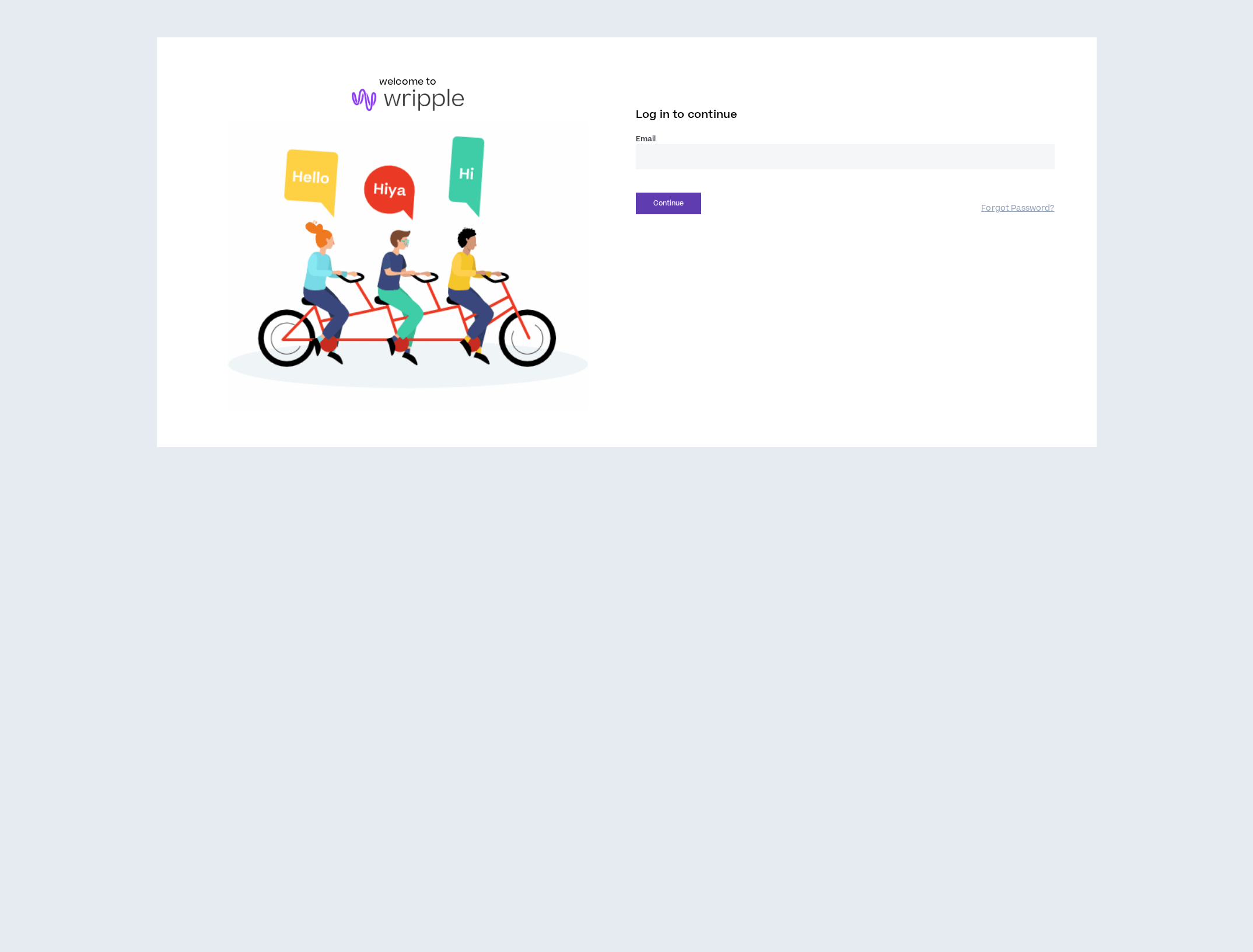  Describe the element at coordinates (408, 100) in the screenshot. I see `img: logo-brand.png` at that location.